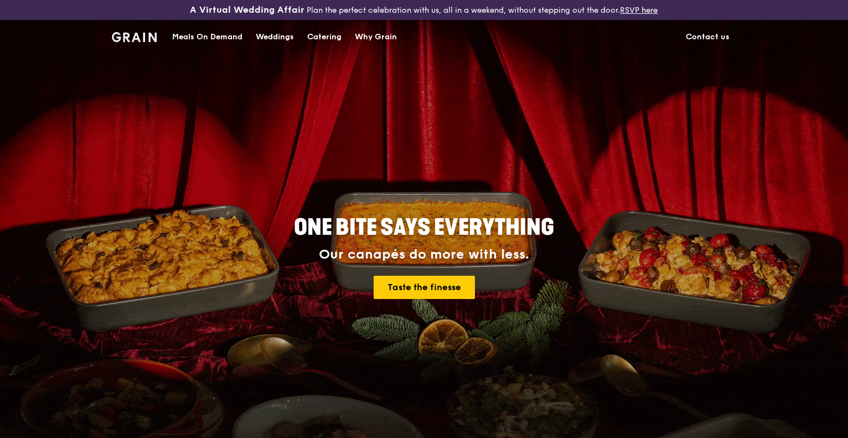  Describe the element at coordinates (274, 37) in the screenshot. I see `a: Weddings` at that location.